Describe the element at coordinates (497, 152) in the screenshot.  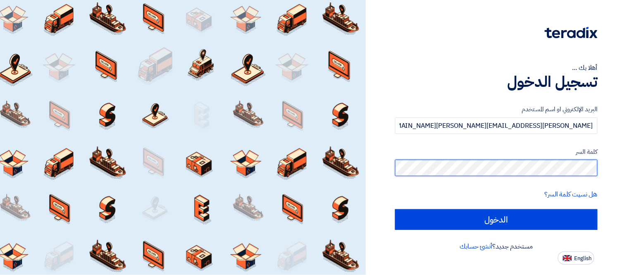
I see `label: كلمة السر` at that location.